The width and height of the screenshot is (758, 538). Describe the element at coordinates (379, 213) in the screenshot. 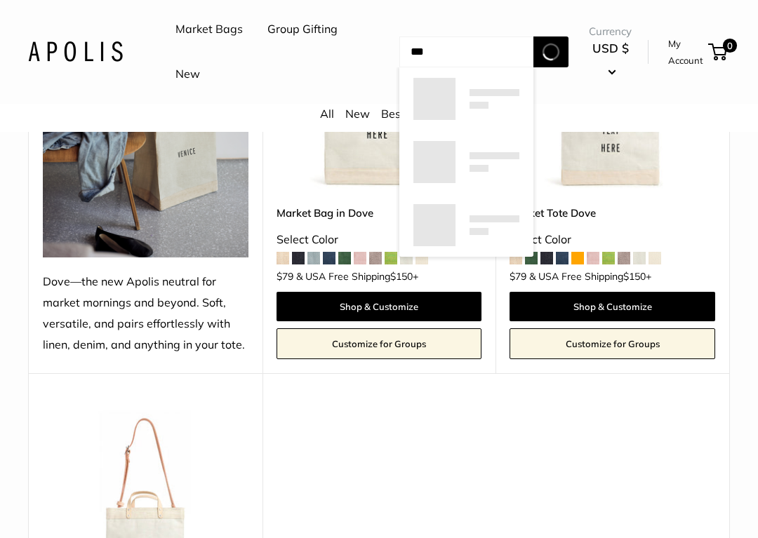

I see `a: Market Bag in Dove` at that location.